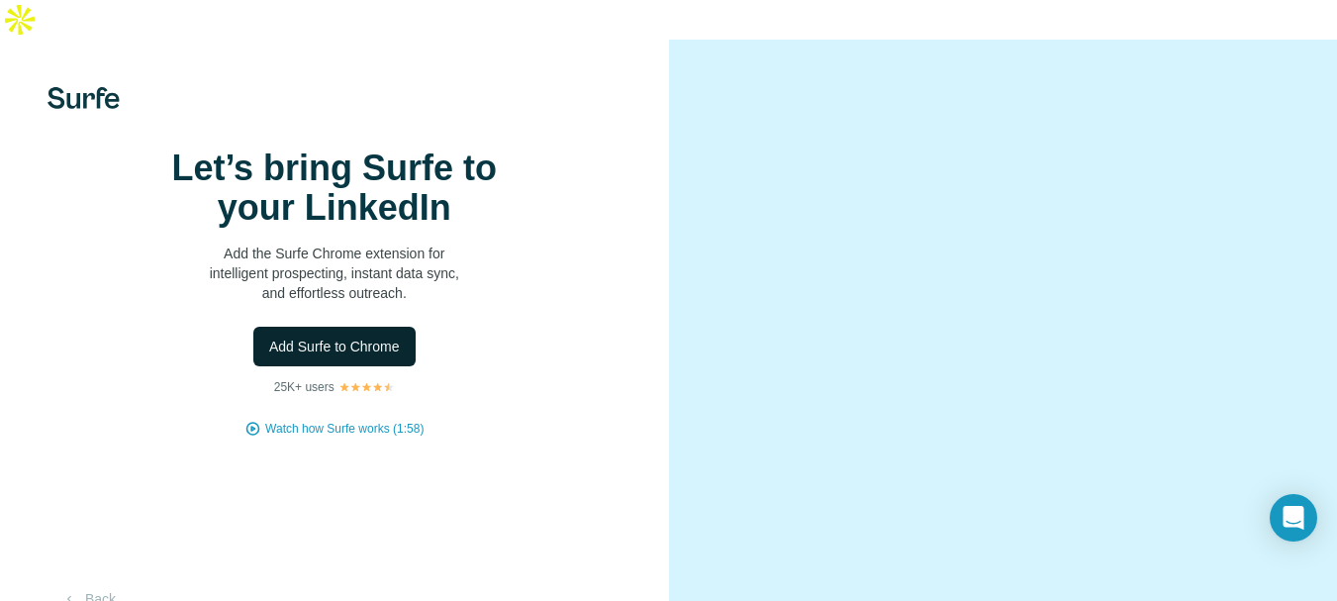 This screenshot has width=1337, height=601. I want to click on button: Add Surfe to Chrome, so click(334, 346).